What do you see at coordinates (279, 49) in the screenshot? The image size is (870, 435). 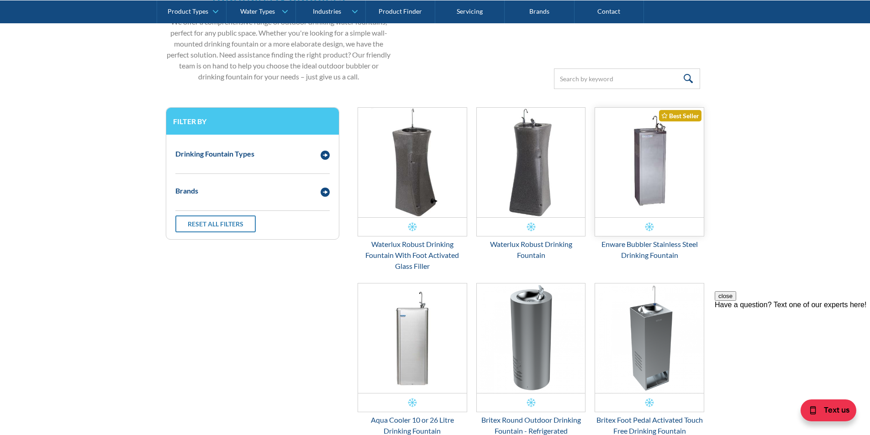 I see `p: We offer a comprehensive range of outdoor drinking water fountains, perfect for any public space....` at bounding box center [279, 49].